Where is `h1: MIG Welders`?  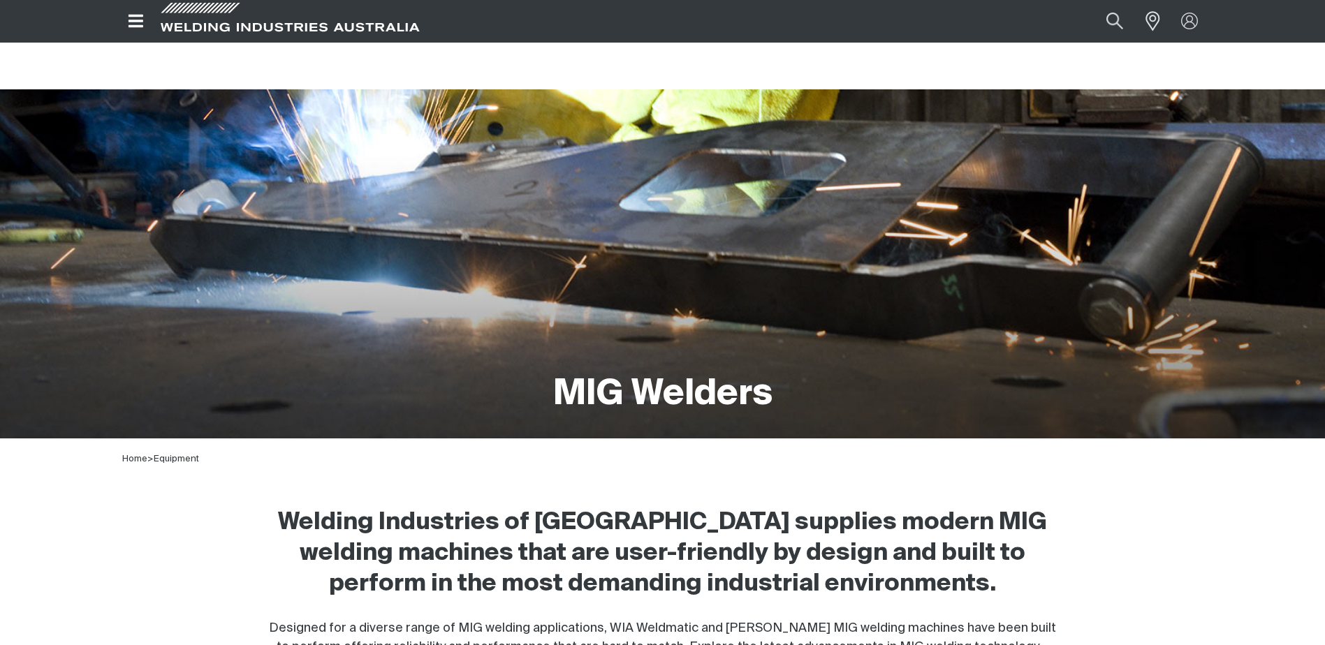 h1: MIG Welders is located at coordinates (663, 394).